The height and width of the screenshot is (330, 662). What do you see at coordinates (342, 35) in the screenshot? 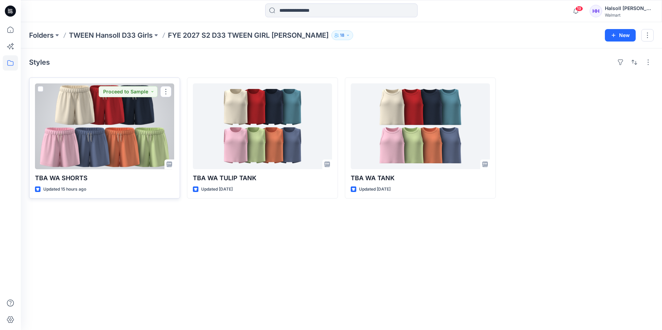
I see `p: 18` at bounding box center [342, 35].